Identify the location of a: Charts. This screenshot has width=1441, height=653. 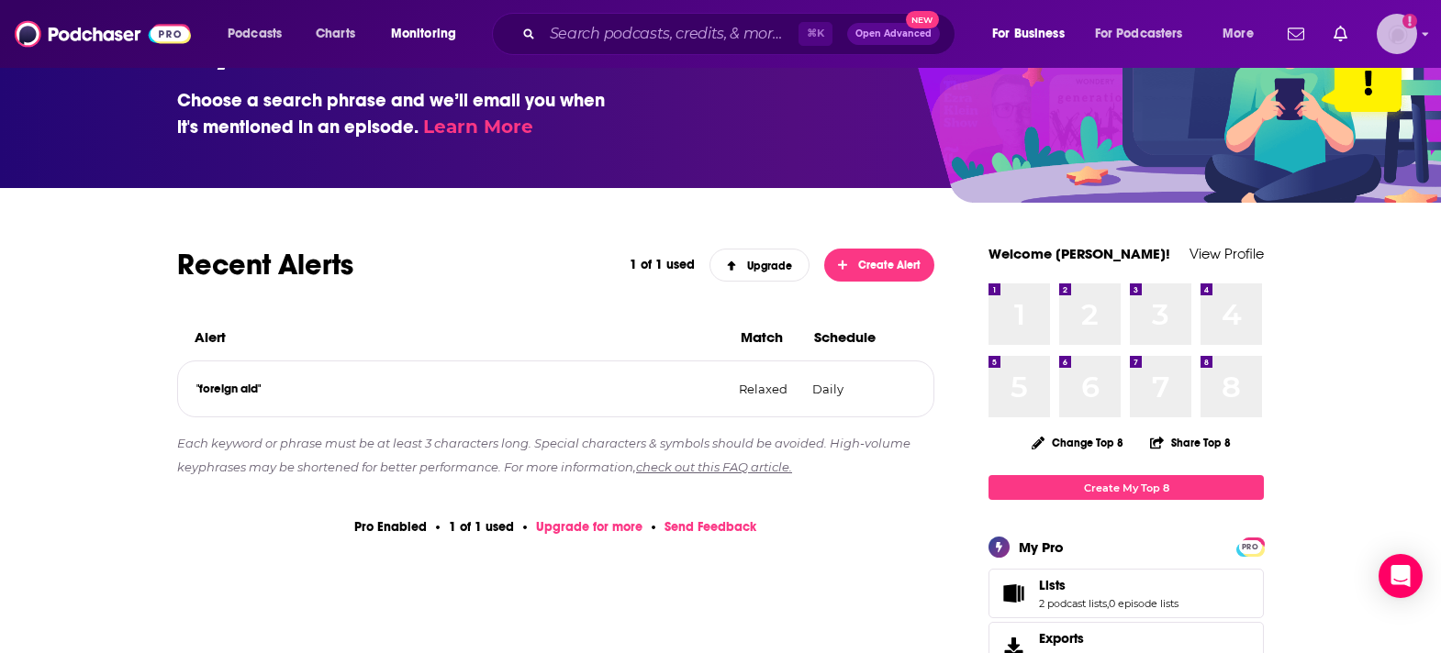
(335, 34).